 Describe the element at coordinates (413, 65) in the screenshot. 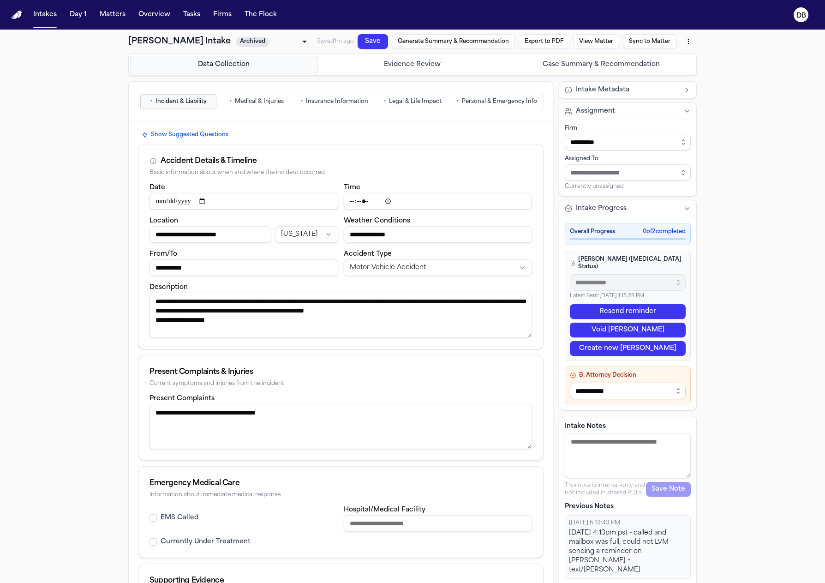

I see `button: Go to Evidence Review step` at that location.